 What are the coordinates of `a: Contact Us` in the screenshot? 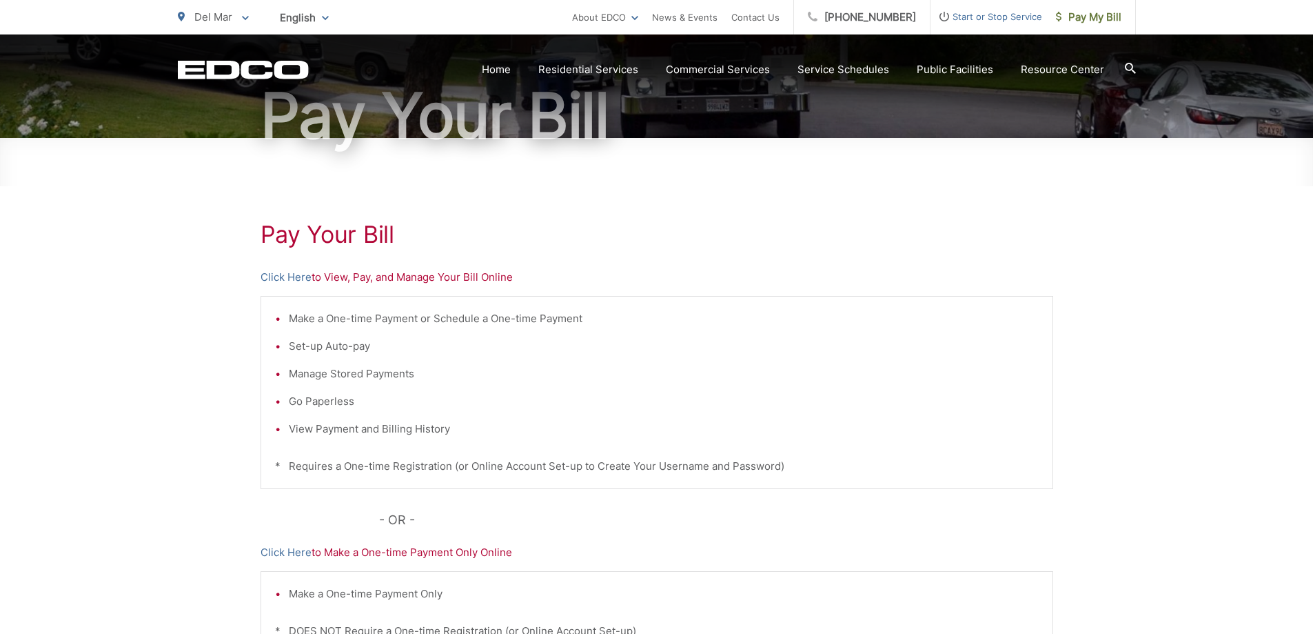 It's located at (756, 17).